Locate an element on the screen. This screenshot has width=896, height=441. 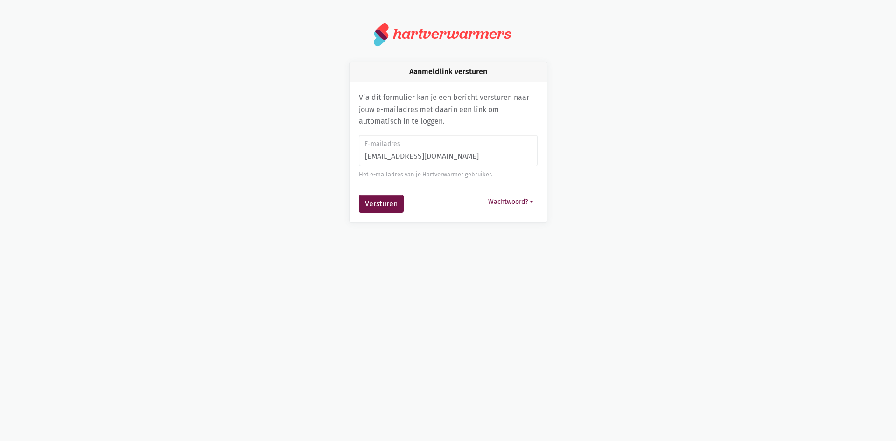
form: Aanmeldlink versturen is located at coordinates (448, 174).